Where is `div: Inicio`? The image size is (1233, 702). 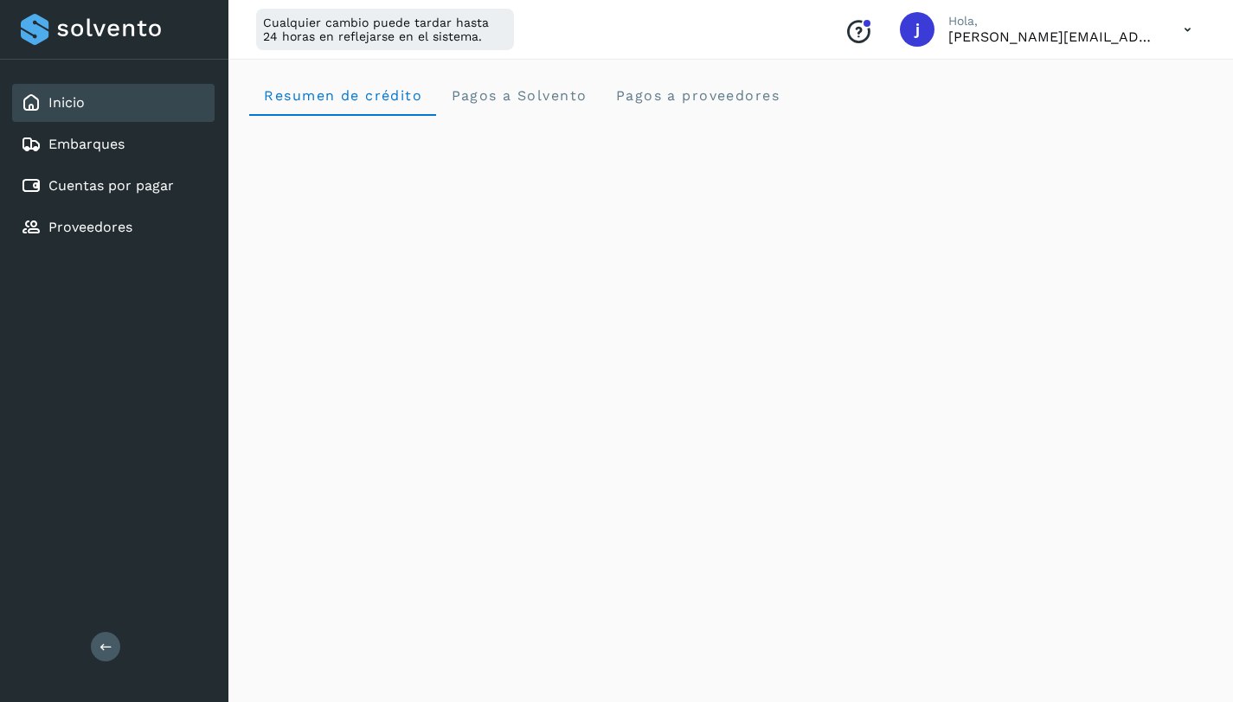 div: Inicio is located at coordinates (113, 103).